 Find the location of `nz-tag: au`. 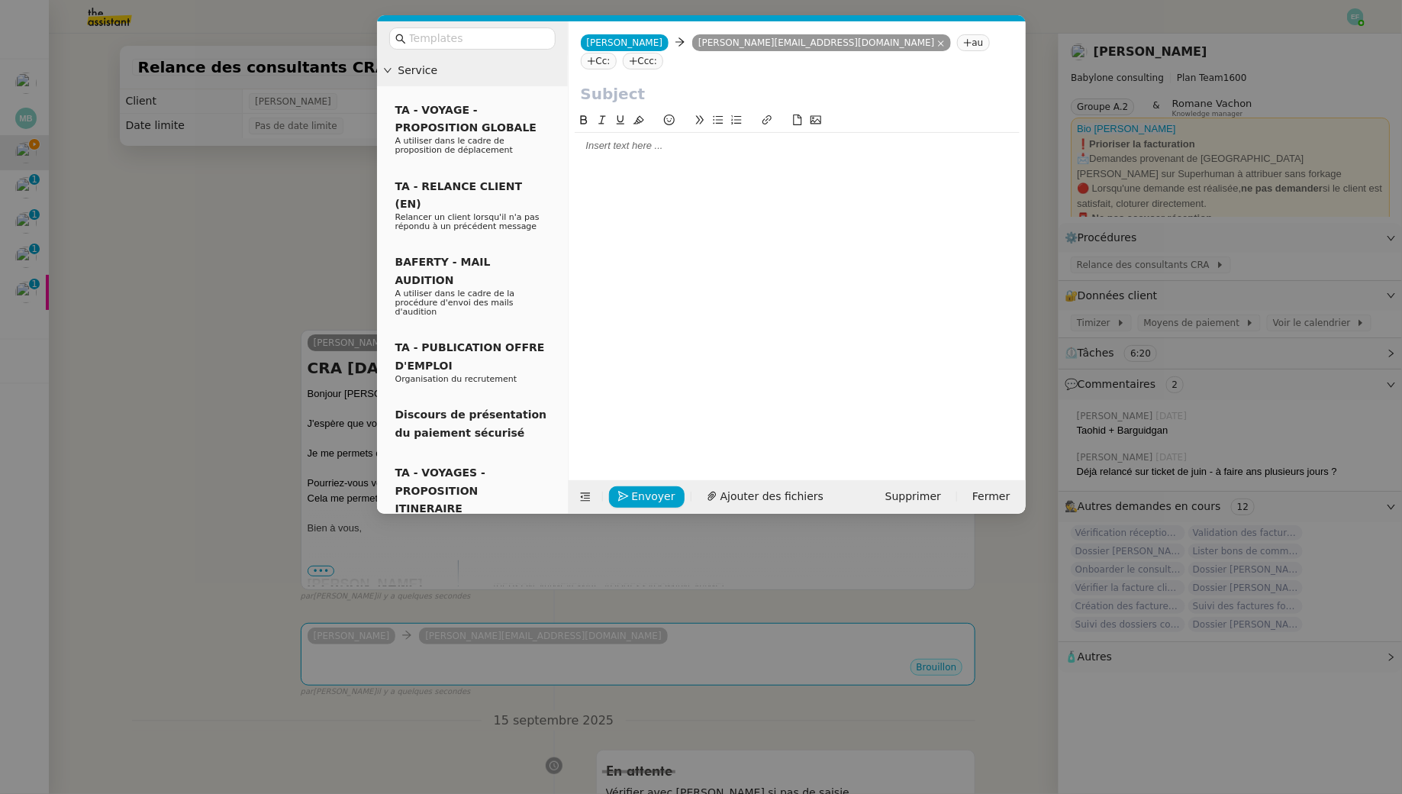

nz-tag: au is located at coordinates (973, 43).